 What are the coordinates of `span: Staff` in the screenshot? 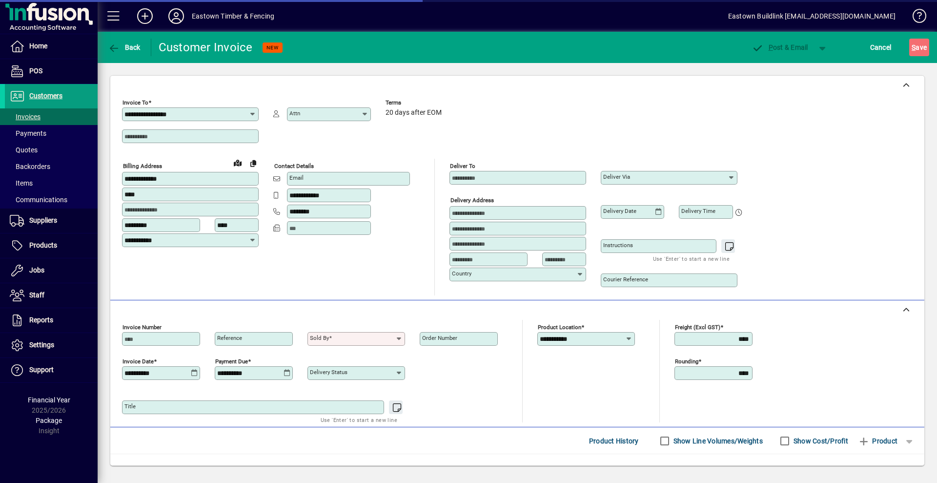 It's located at (37, 295).